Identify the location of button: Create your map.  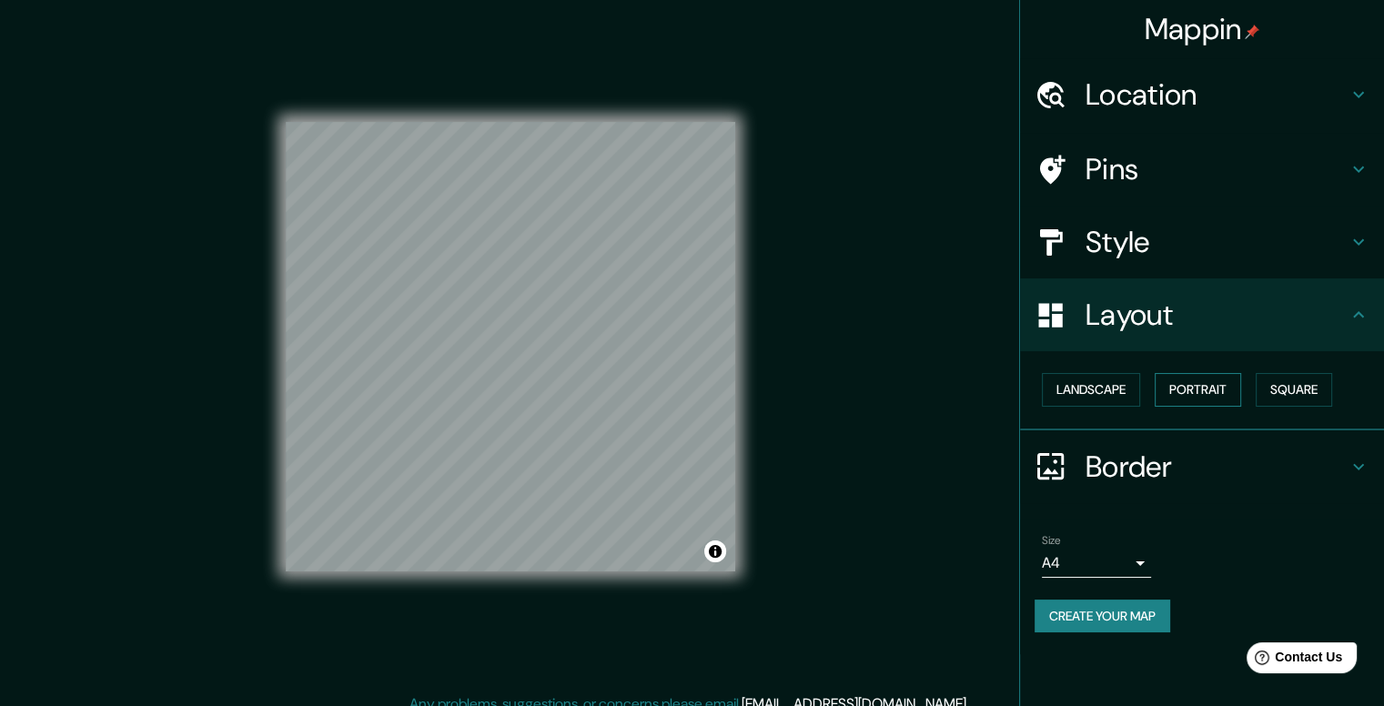
(1102, 616).